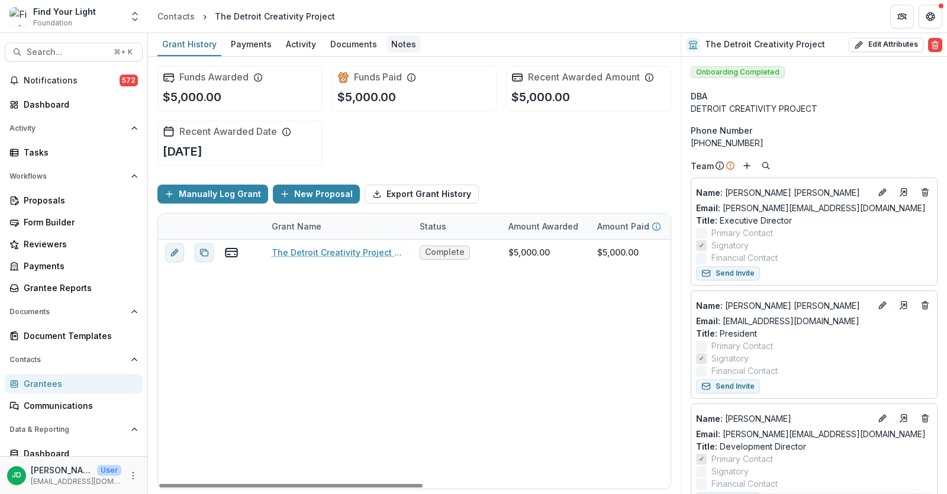 The image size is (947, 494). I want to click on button: Add, so click(747, 166).